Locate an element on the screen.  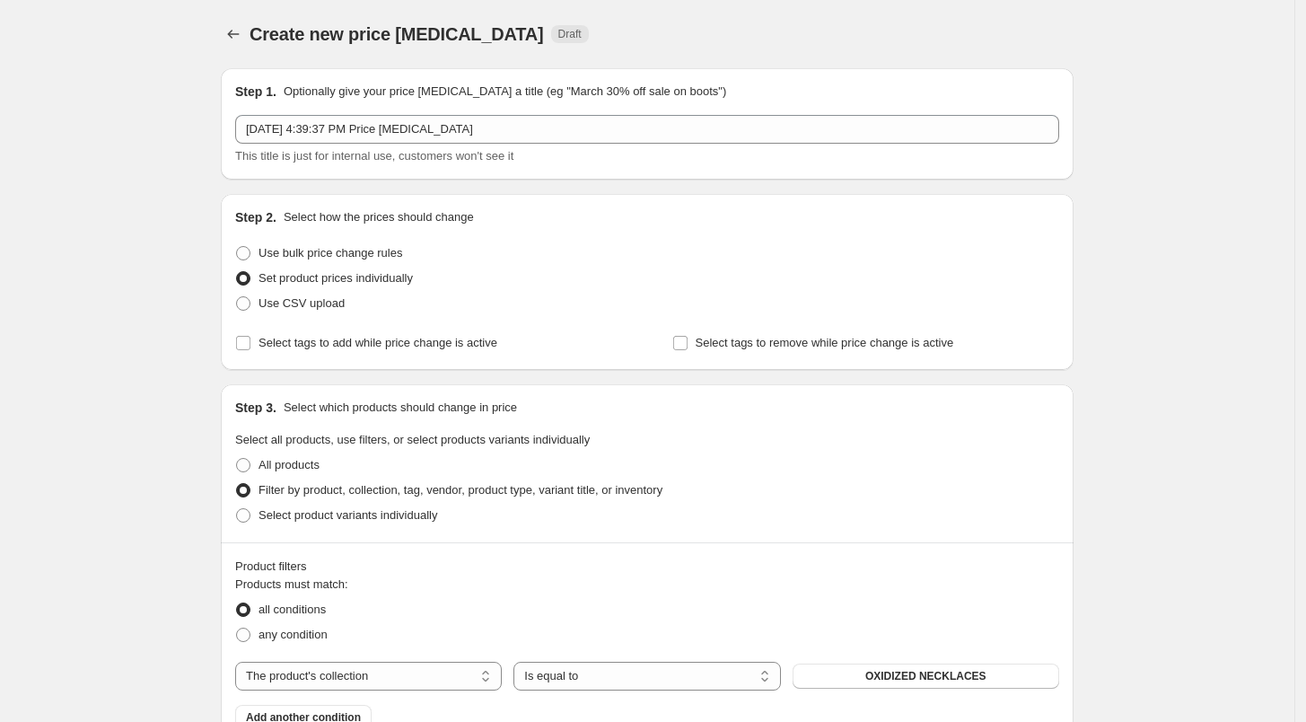
span: Use bulk price change rules is located at coordinates (330, 252).